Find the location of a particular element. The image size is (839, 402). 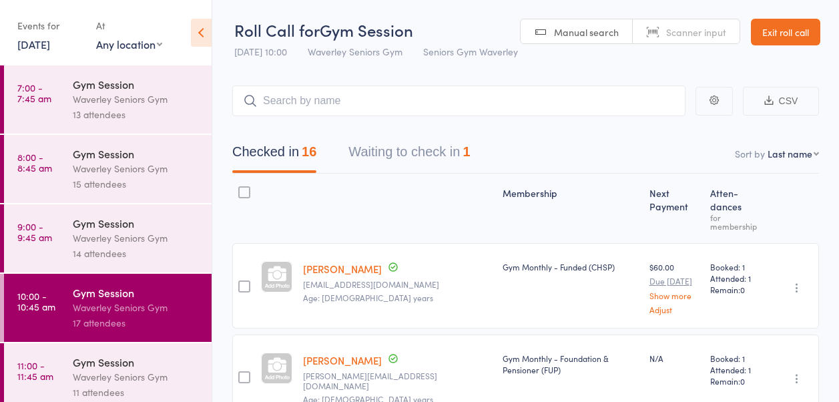

div: $60.00 is located at coordinates (675, 287).